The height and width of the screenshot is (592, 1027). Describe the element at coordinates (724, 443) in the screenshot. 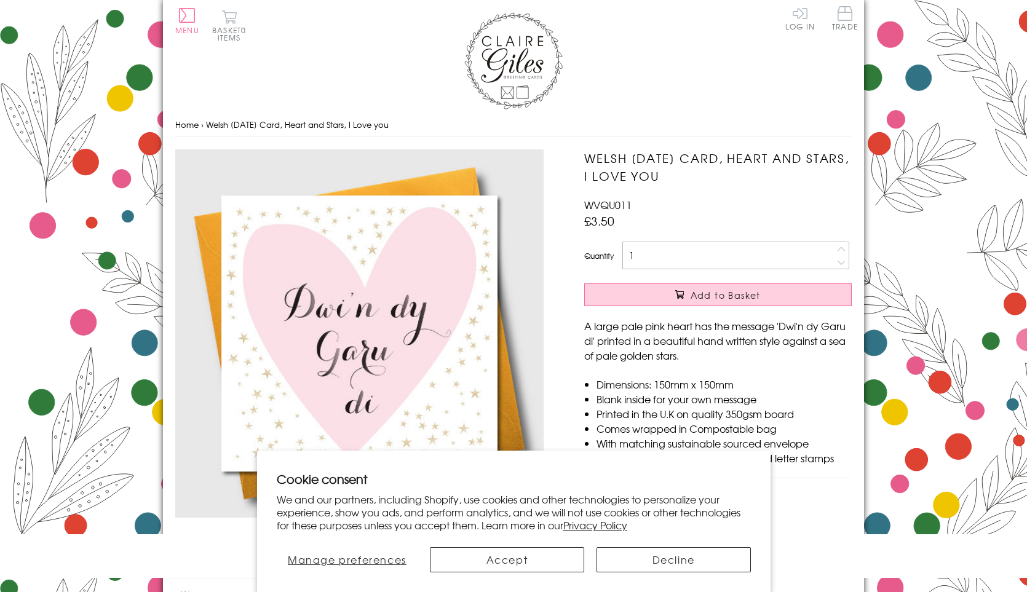

I see `li: With matching sustainable sourced envelope` at that location.